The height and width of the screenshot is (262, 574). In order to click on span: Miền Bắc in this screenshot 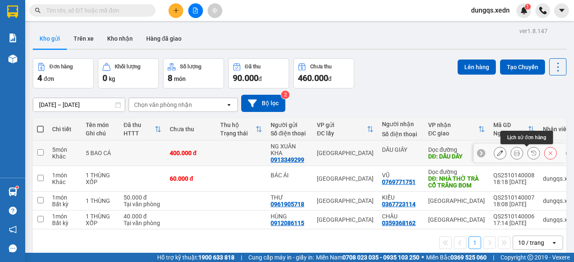, I will do `click(456, 258)`.